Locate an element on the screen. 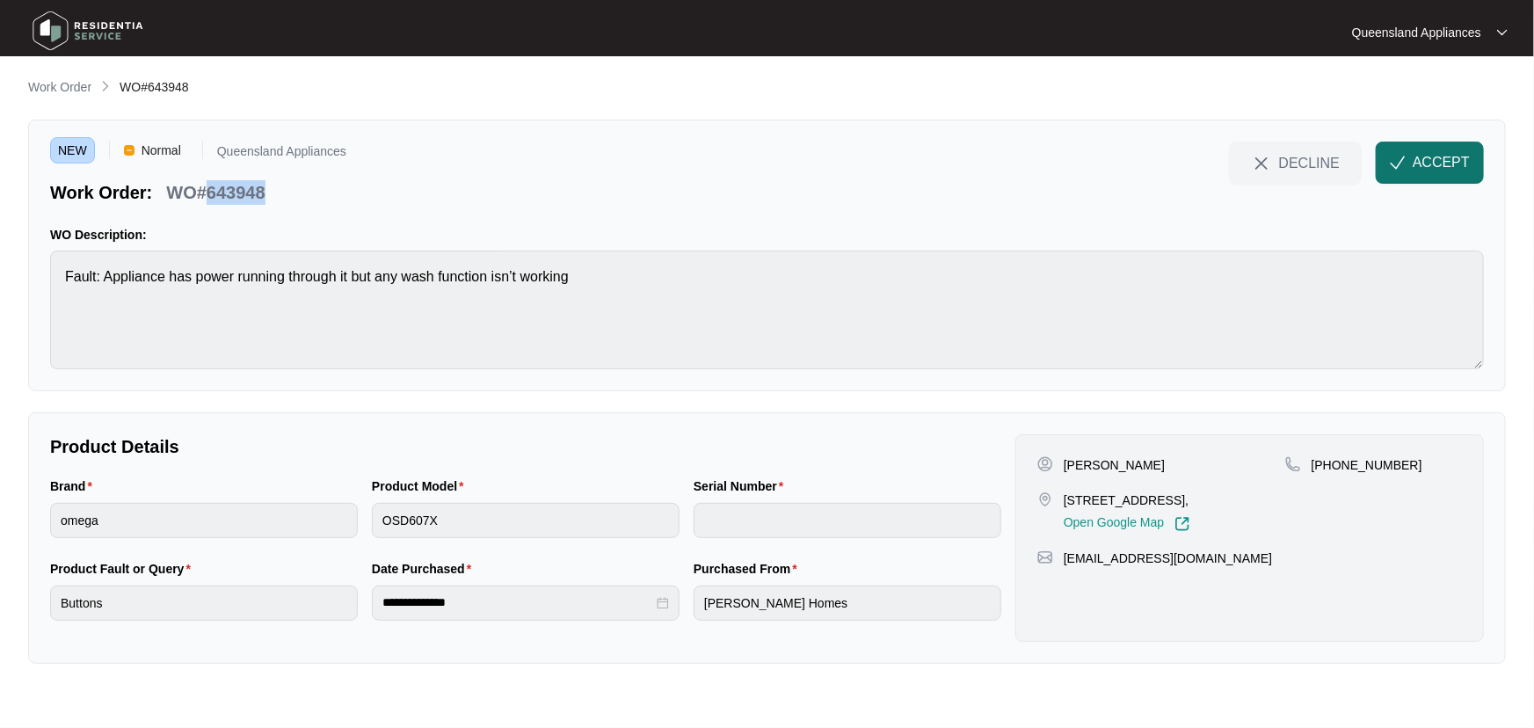 This screenshot has height=728, width=1534. span: NEW is located at coordinates (72, 150).